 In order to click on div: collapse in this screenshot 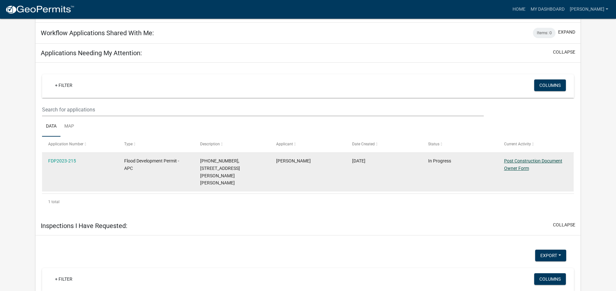, I will do `click(308, 140)`.